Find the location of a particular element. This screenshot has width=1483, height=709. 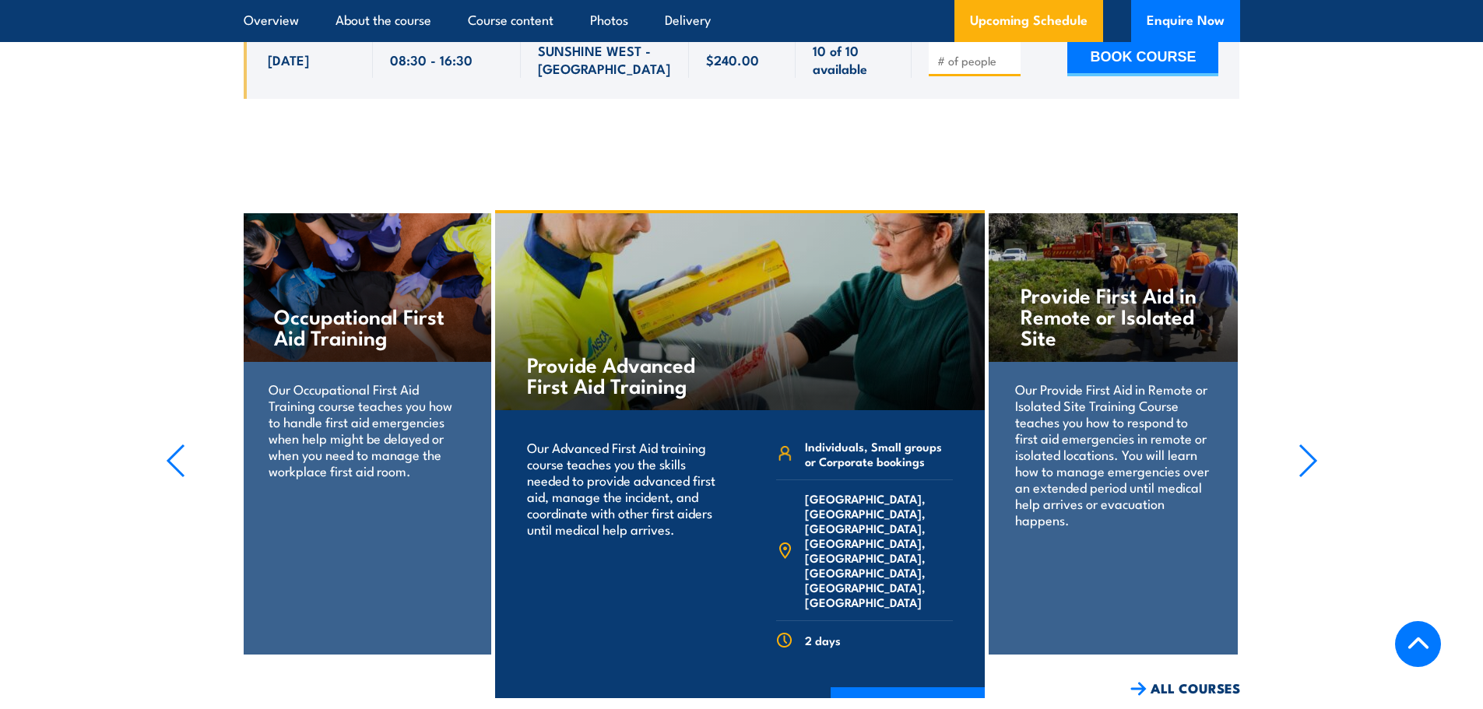

input: # of people is located at coordinates (976, 61).